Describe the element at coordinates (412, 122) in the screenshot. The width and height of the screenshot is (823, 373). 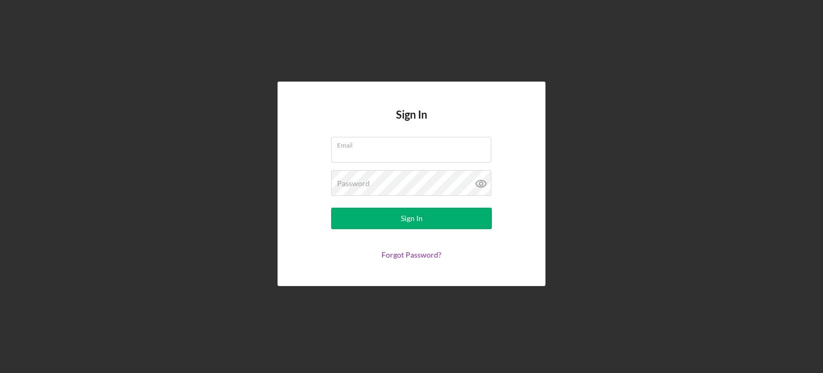
I see `h4: Sign In` at that location.